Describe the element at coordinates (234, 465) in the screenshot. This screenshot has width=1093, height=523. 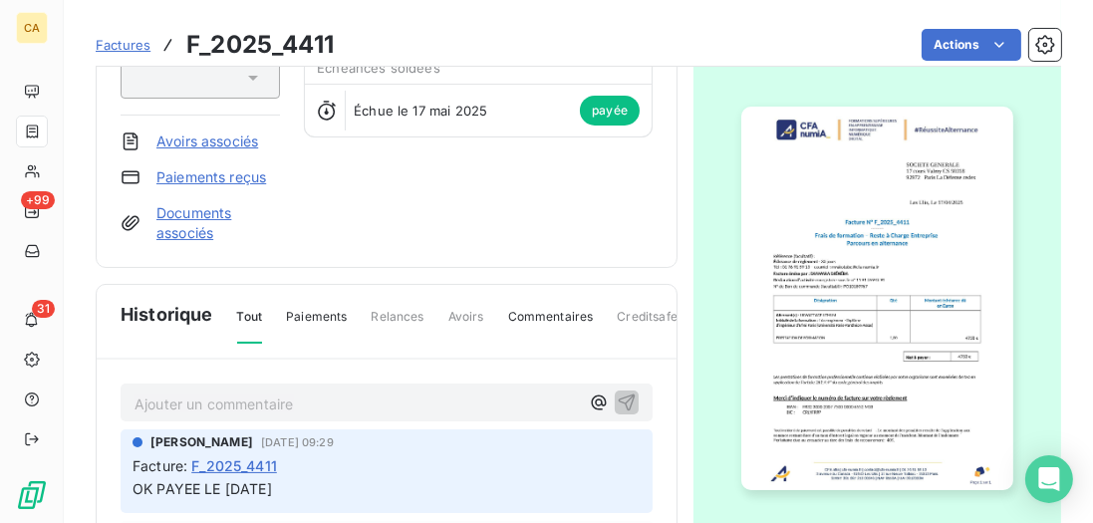
I see `span: F_2025_4411` at that location.